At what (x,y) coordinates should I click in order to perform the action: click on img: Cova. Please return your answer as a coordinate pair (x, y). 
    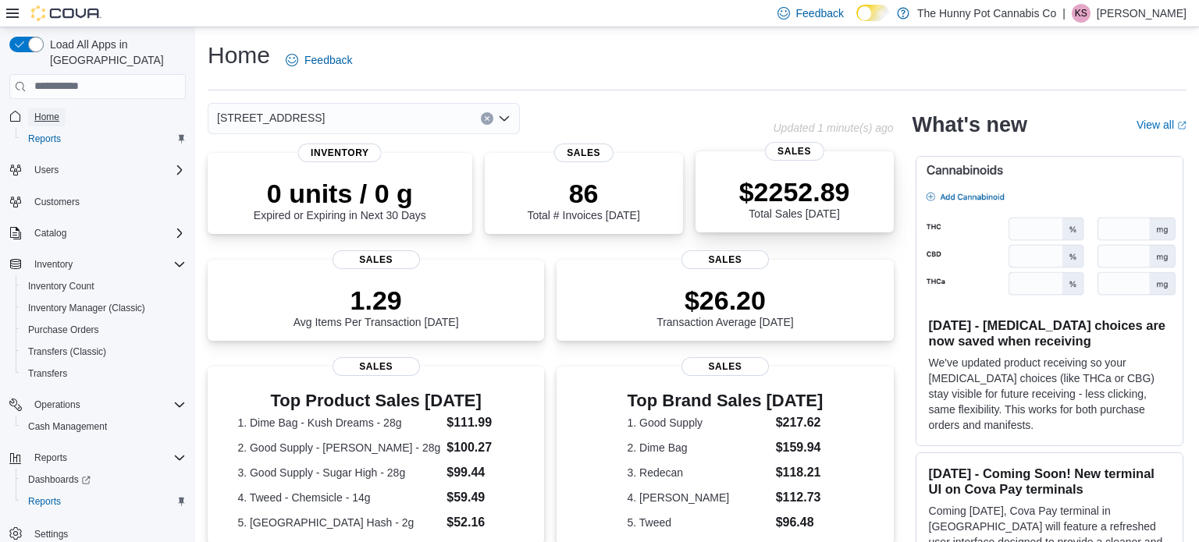
    Looking at the image, I should click on (66, 13).